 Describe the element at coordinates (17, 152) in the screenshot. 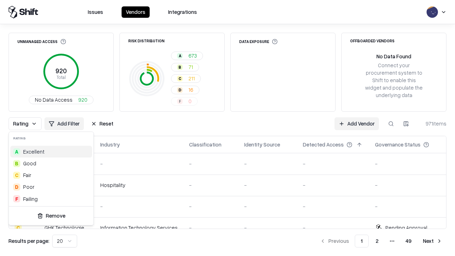

I see `div: A` at that location.